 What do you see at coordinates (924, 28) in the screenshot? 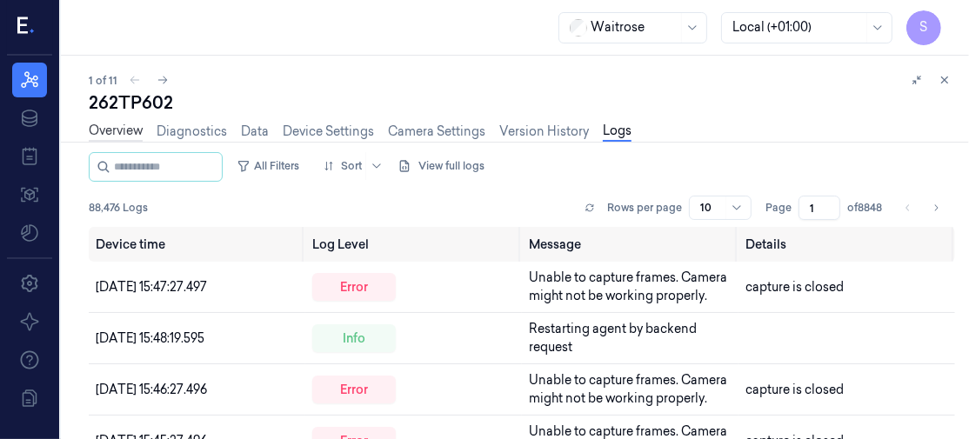
I see `span: S` at bounding box center [924, 28].